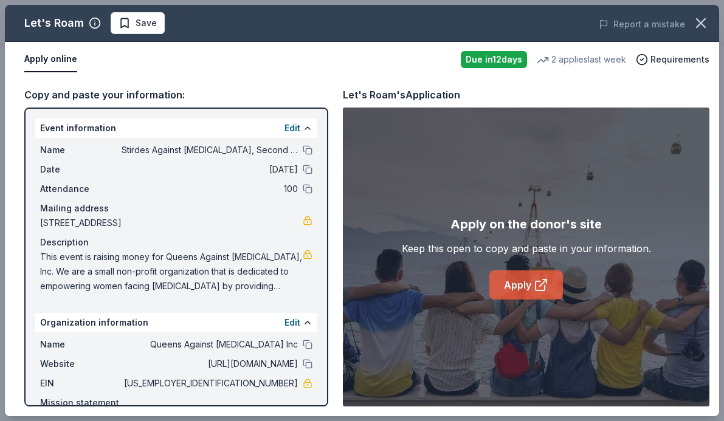  Describe the element at coordinates (176, 128) in the screenshot. I see `div: Event information` at that location.